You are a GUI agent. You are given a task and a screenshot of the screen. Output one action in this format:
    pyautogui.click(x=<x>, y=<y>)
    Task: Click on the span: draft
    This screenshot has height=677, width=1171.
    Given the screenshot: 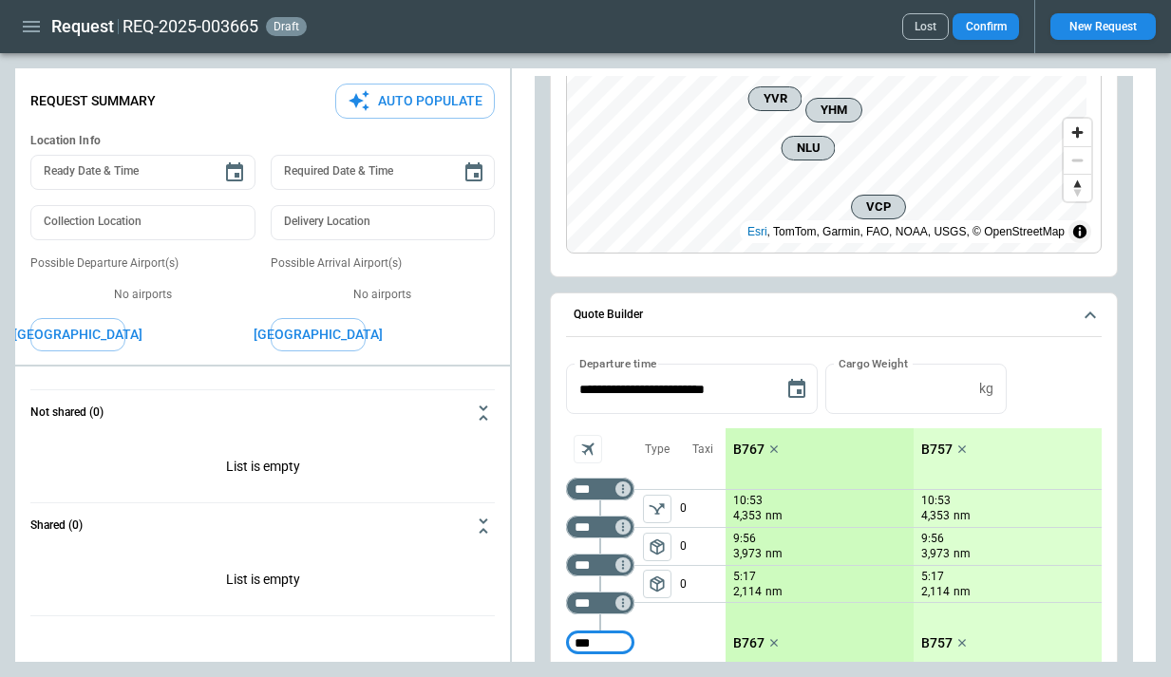 What is the action you would take?
    pyautogui.click(x=286, y=27)
    